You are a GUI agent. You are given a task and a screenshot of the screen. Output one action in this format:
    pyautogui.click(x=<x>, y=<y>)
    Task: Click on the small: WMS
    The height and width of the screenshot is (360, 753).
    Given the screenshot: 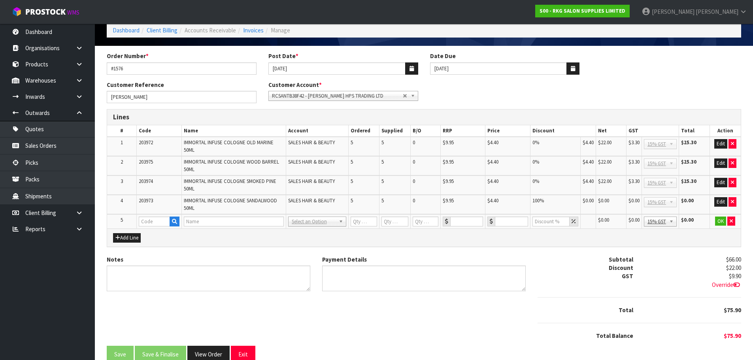 What is the action you would take?
    pyautogui.click(x=73, y=12)
    